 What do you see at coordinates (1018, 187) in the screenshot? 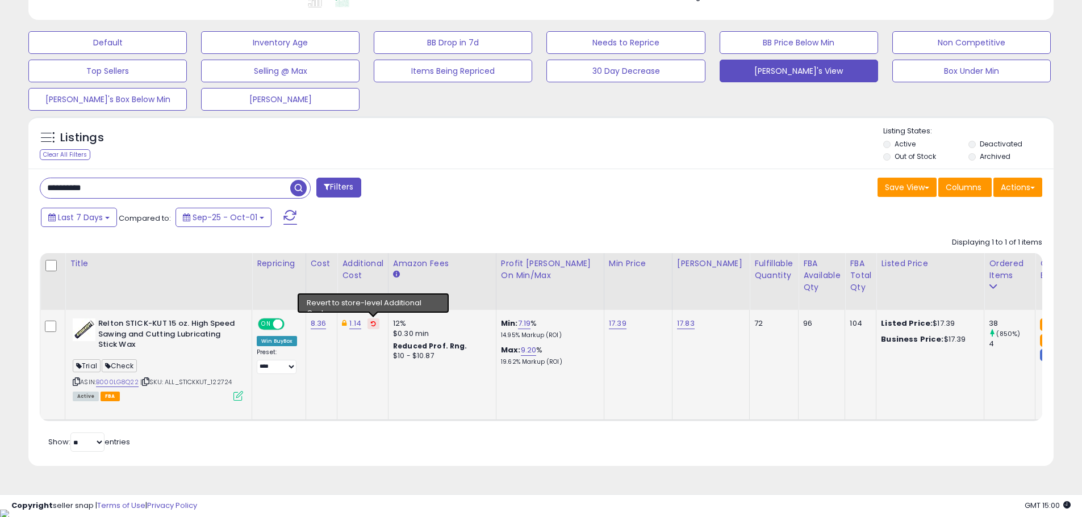
I see `button: Actions` at bounding box center [1018, 187].